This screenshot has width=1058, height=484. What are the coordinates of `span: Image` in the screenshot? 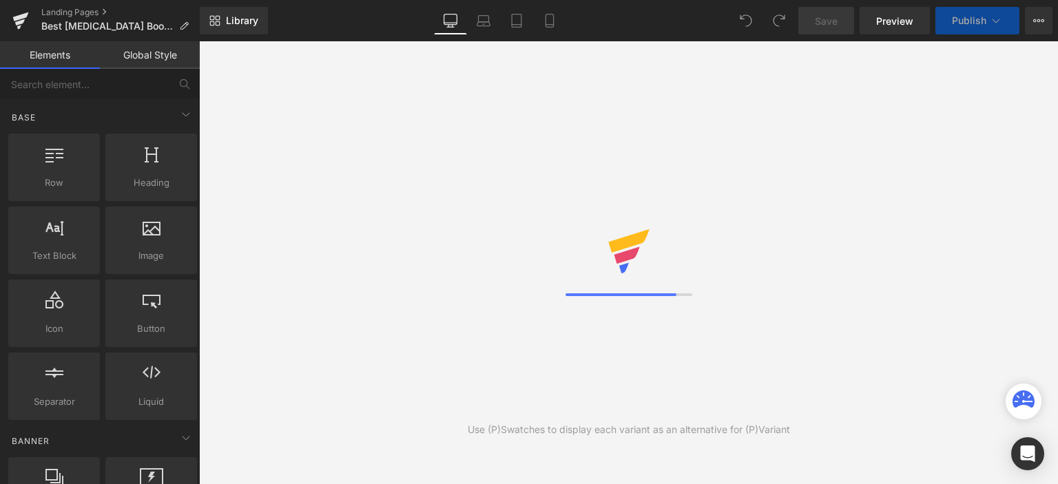 It's located at (151, 256).